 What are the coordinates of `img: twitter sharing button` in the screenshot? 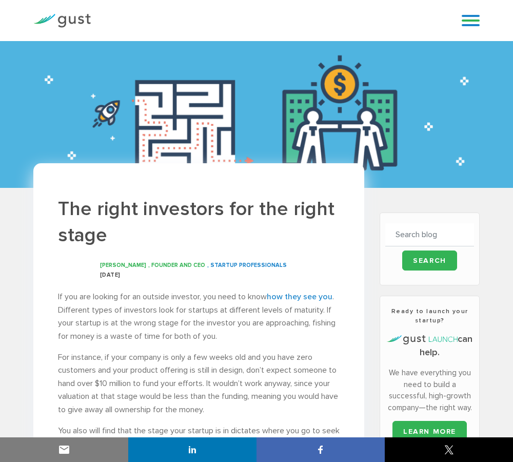 It's located at (449, 449).